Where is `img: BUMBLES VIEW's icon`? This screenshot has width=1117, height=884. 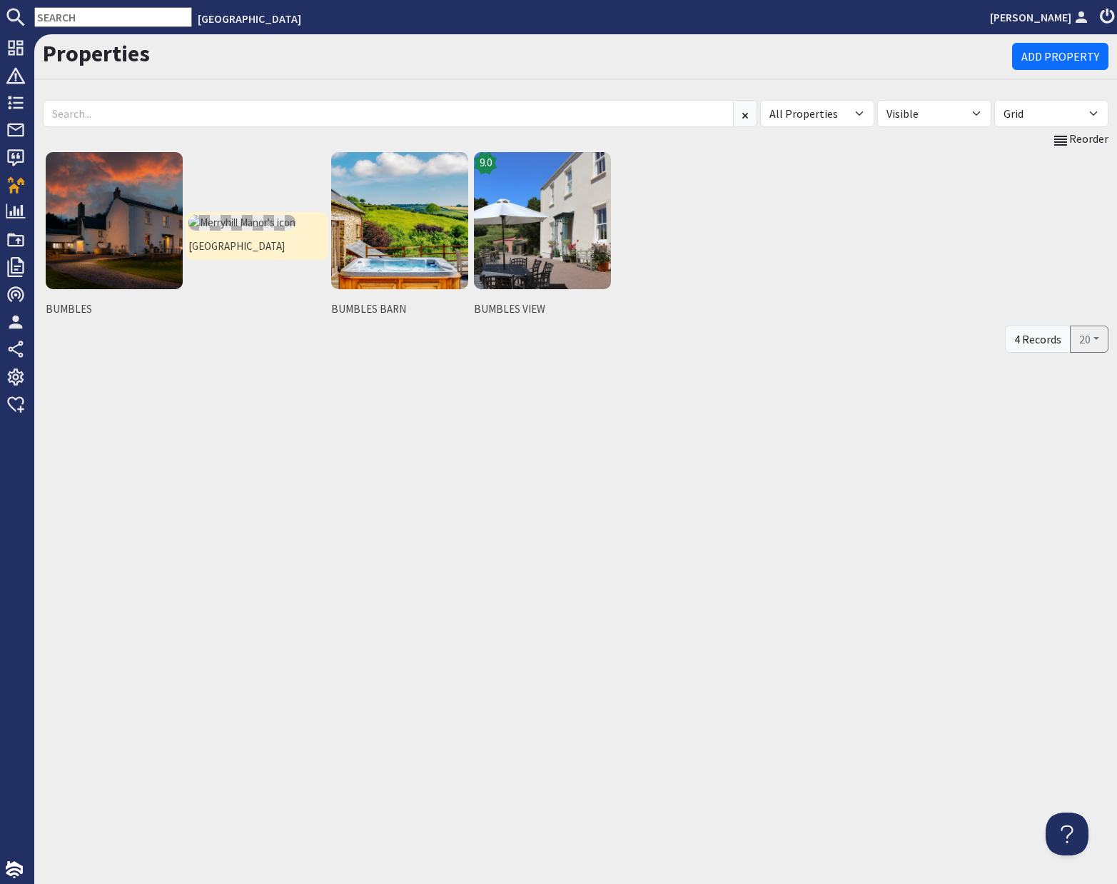 img: BUMBLES VIEW's icon is located at coordinates (543, 221).